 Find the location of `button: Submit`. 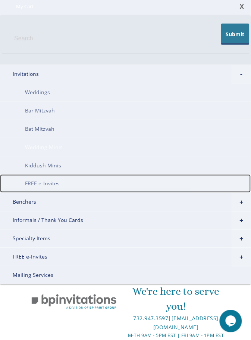

button: Submit is located at coordinates (236, 34).